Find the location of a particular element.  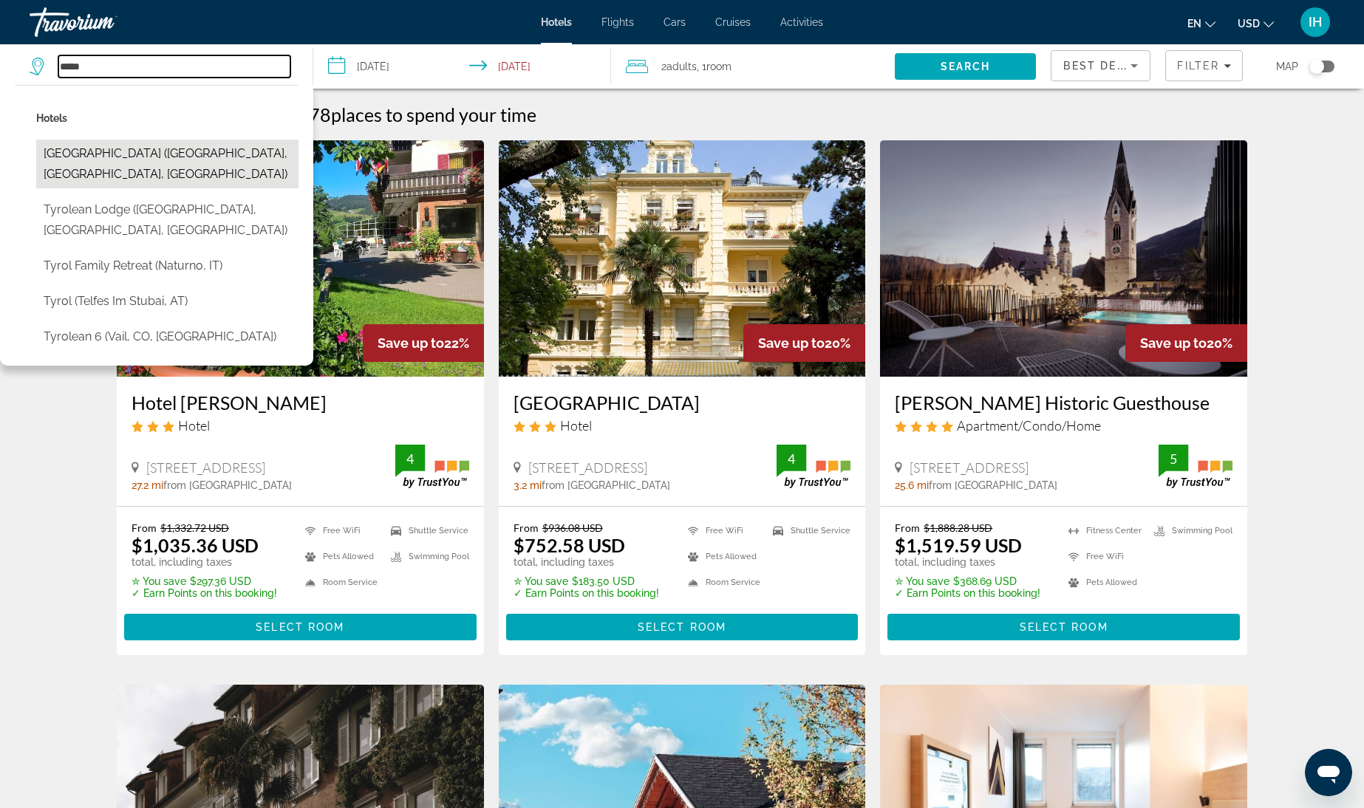

li: Room Service is located at coordinates (723, 582).